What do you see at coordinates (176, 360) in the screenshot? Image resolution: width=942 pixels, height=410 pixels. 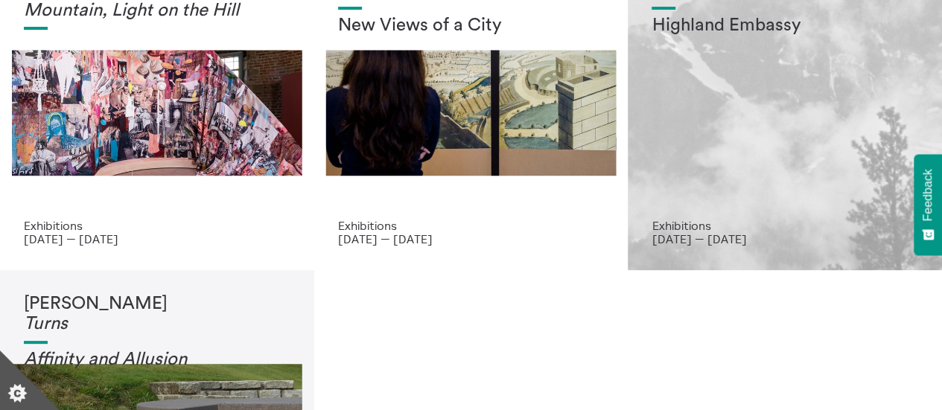 I see `em: on` at bounding box center [176, 360].